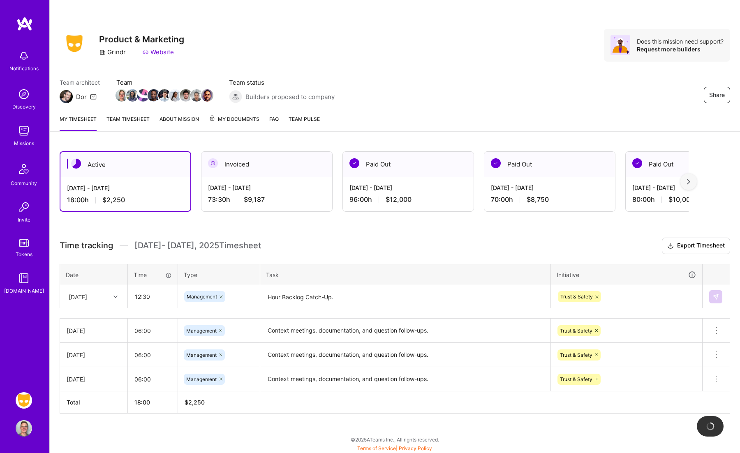 The width and height of the screenshot is (740, 453). Describe the element at coordinates (24, 242) in the screenshot. I see `img: tokens` at that location.